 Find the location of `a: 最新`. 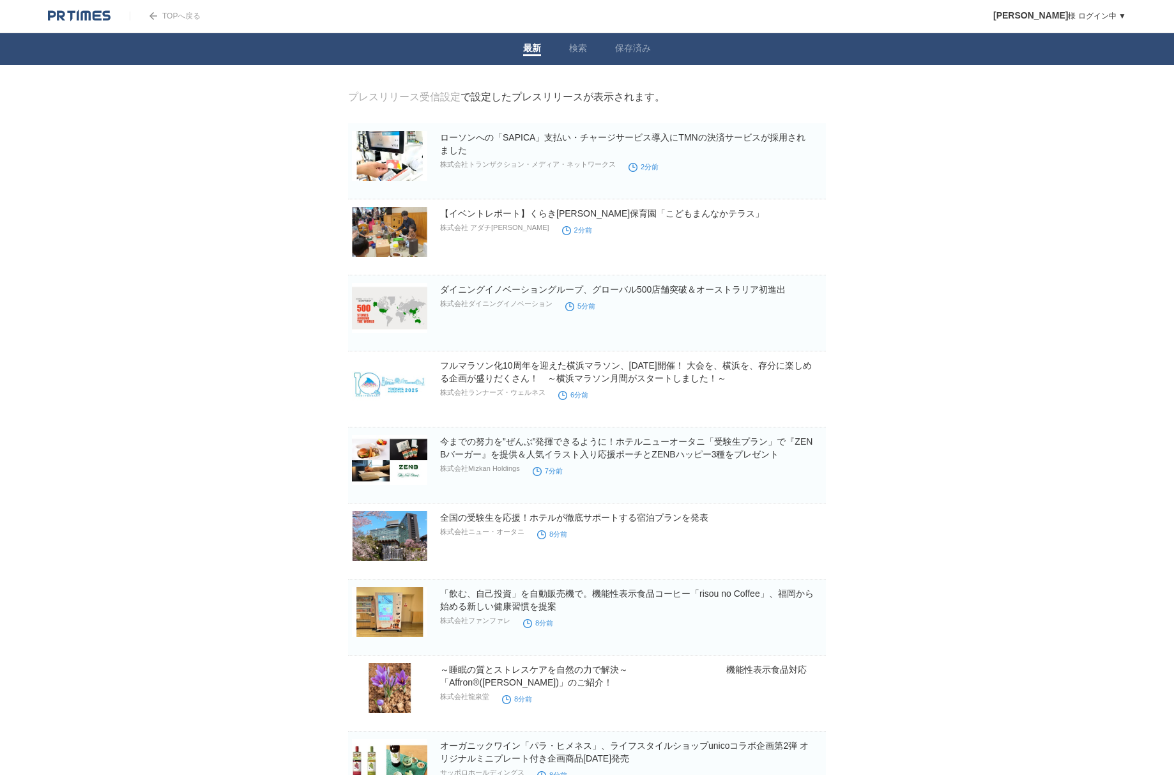

a: 最新 is located at coordinates (532, 49).